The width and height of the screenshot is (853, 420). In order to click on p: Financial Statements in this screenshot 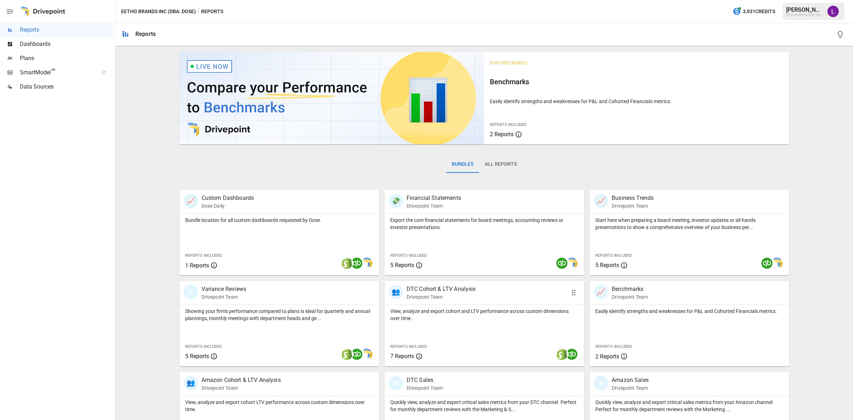, I will do `click(434, 198)`.